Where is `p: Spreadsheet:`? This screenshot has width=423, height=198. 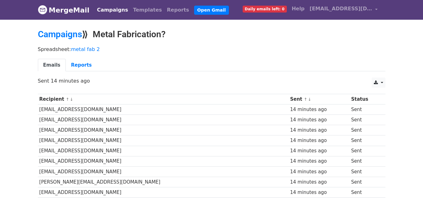 p: Spreadsheet: is located at coordinates (212, 49).